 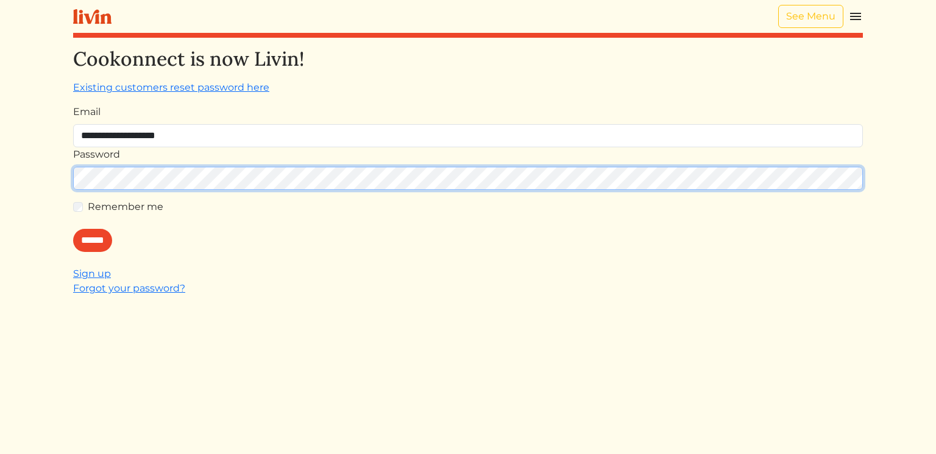 What do you see at coordinates (87, 112) in the screenshot?
I see `label: Email` at bounding box center [87, 112].